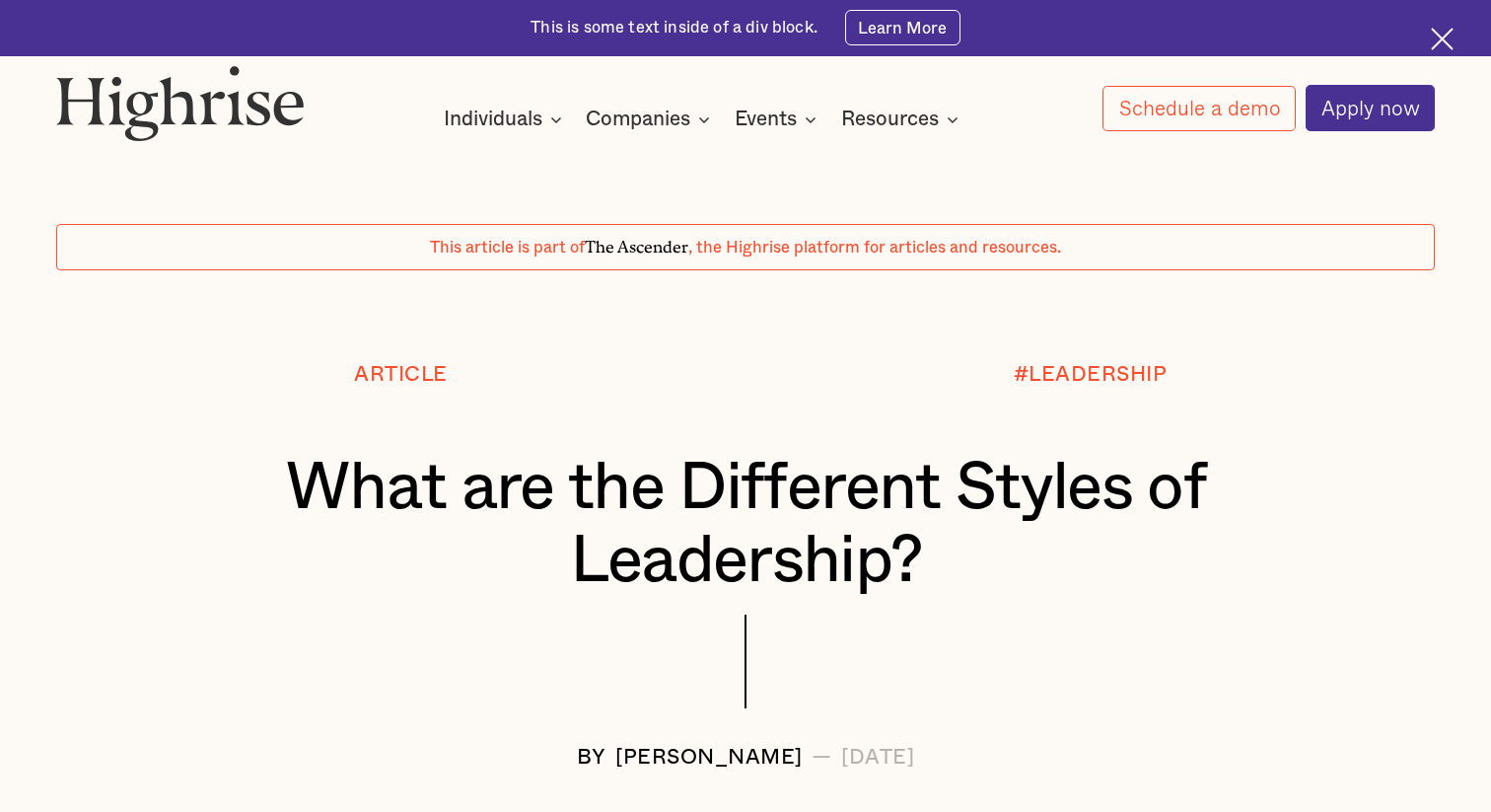  Describe the element at coordinates (1200, 109) in the screenshot. I see `a: Schedule a demo` at that location.